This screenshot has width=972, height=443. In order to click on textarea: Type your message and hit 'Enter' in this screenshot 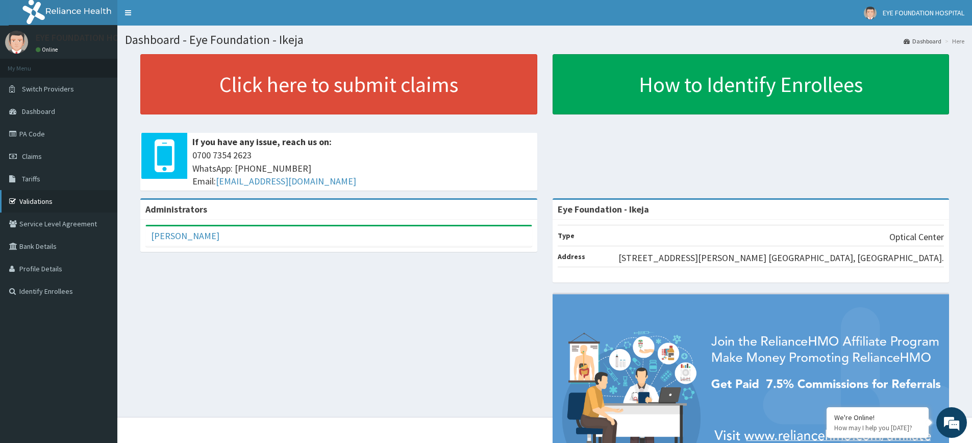, I will do `click(100, 297)`.